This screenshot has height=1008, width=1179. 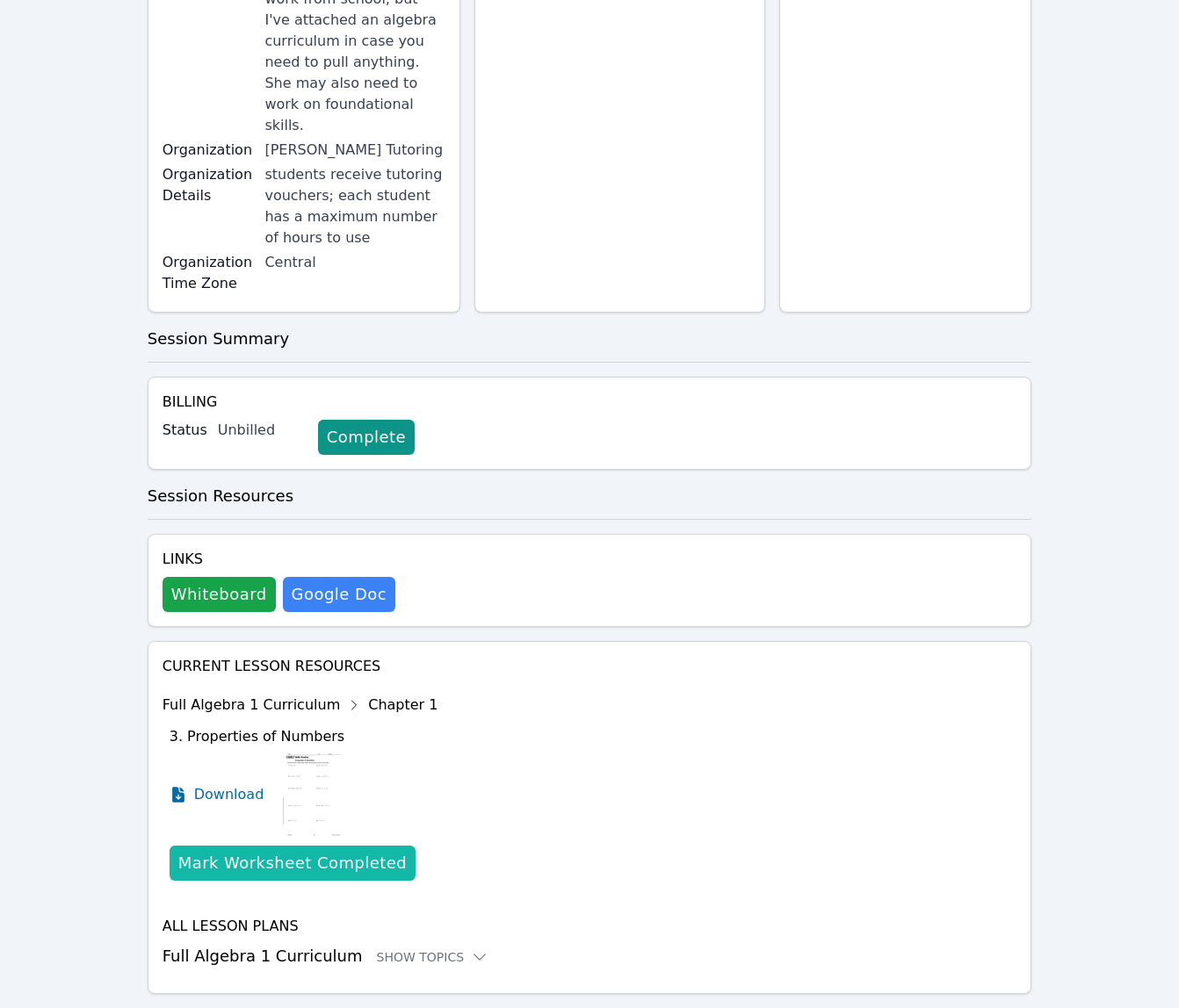 What do you see at coordinates (208, 185) in the screenshot?
I see `label: Organization Details` at bounding box center [208, 185].